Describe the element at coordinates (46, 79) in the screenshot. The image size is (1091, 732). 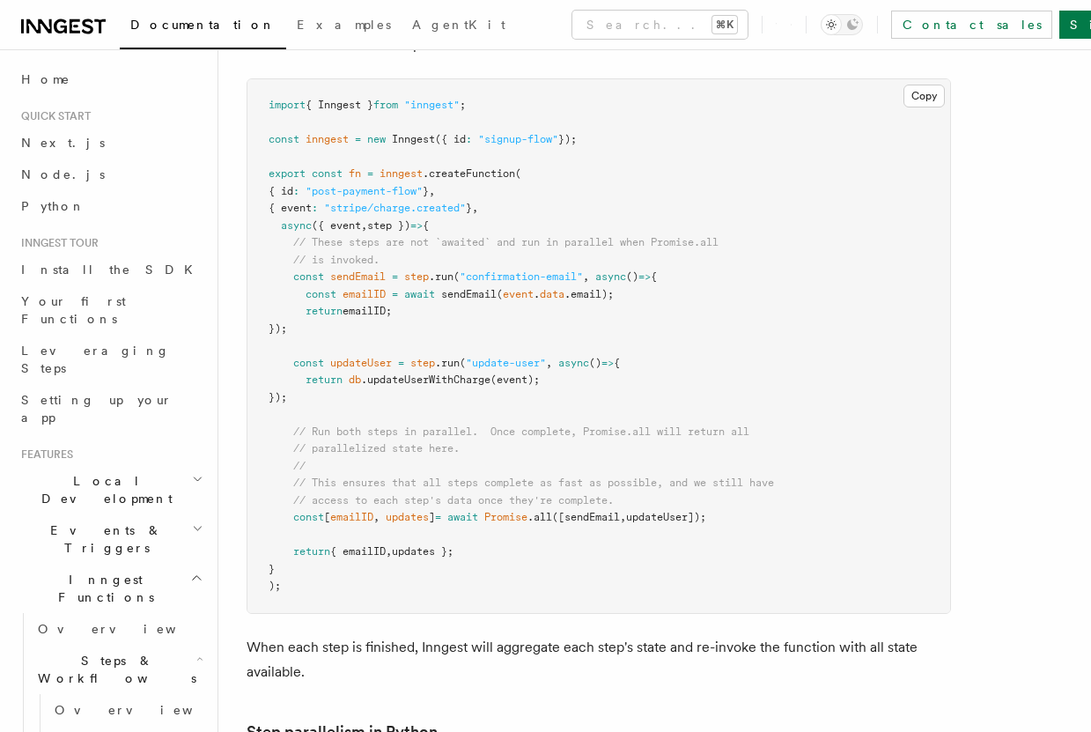
I see `span: Home` at that location.